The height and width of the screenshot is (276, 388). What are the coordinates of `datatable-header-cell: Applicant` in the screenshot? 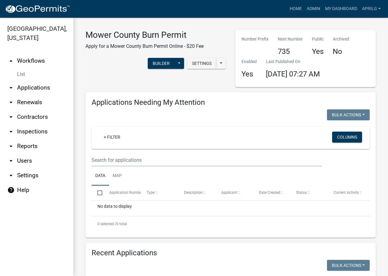 It's located at (234, 193).